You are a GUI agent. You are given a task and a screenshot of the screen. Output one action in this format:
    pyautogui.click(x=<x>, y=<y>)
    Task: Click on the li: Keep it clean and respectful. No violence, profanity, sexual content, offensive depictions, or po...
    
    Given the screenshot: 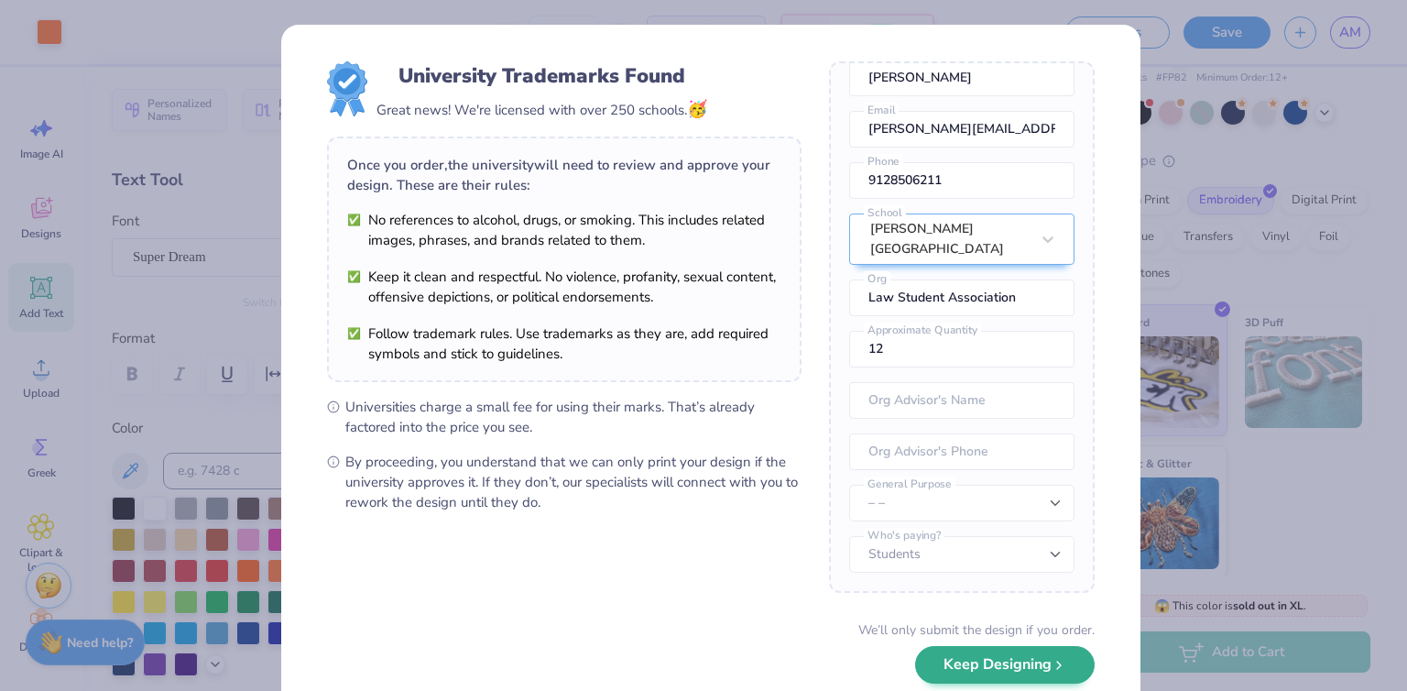 What is the action you would take?
    pyautogui.click(x=564, y=287)
    